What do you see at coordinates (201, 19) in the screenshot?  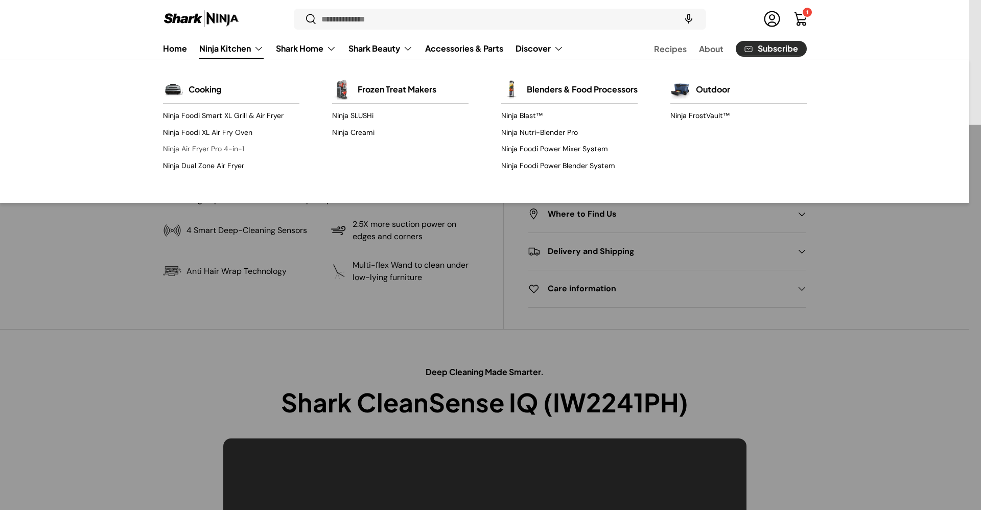 I see `a: Shark Ninja Philippines` at bounding box center [201, 19].